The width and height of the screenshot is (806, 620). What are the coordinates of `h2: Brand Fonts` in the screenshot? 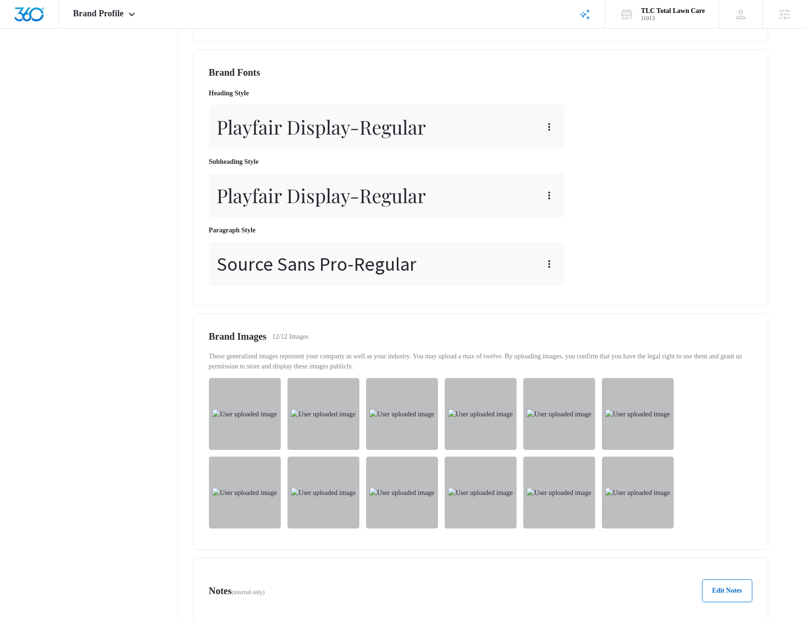 It's located at (481, 72).